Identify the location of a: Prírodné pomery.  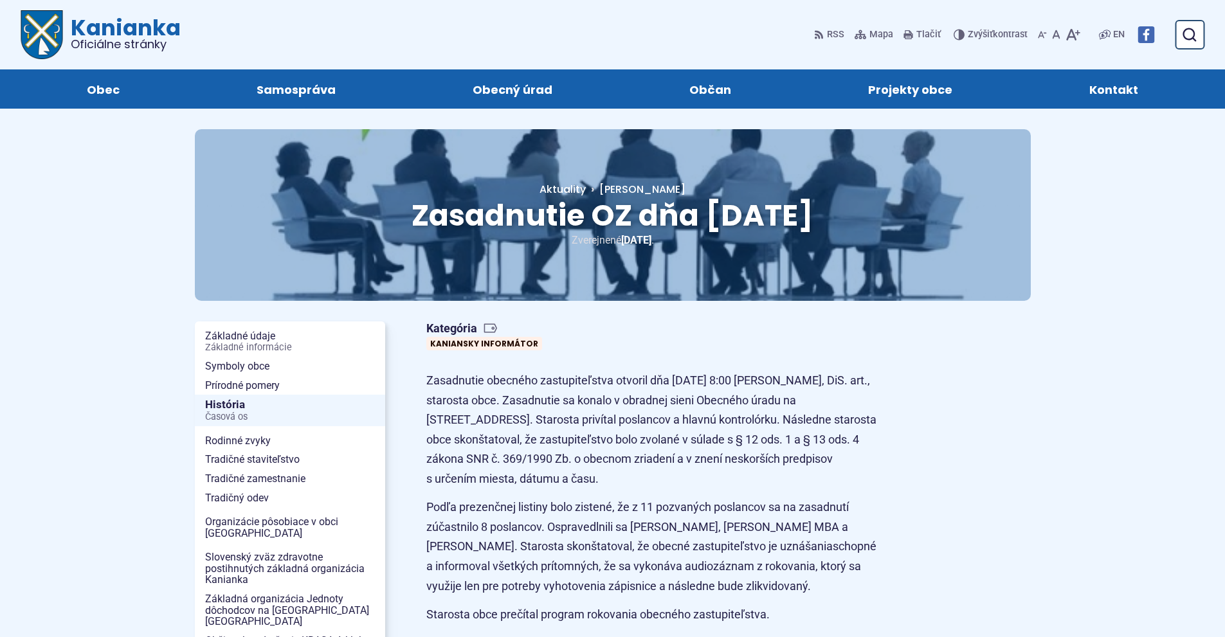
(290, 386).